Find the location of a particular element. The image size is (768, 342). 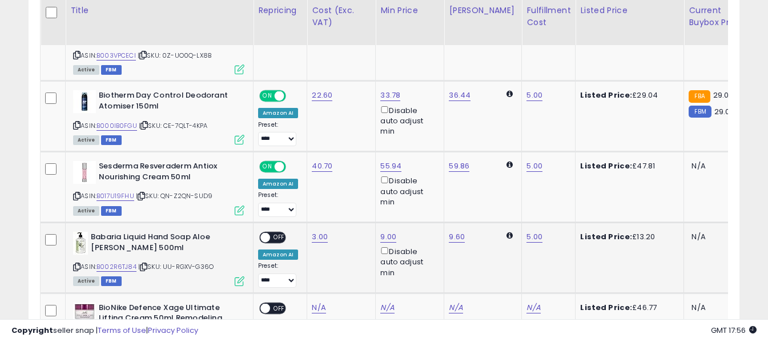

div: Min Price is located at coordinates (409, 10).